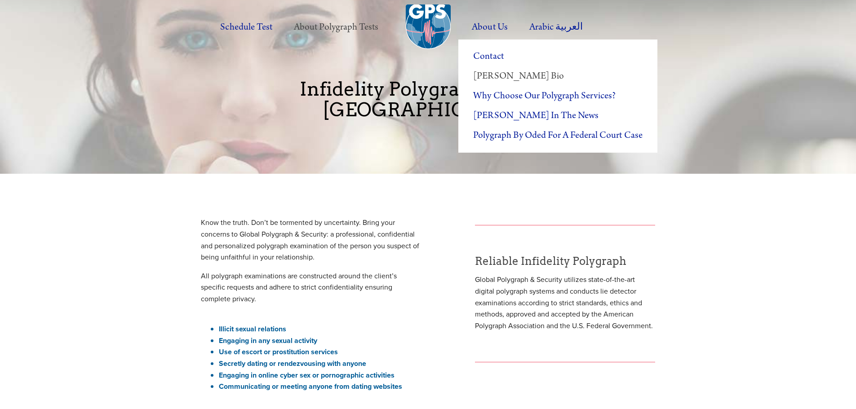 Image resolution: width=856 pixels, height=409 pixels. I want to click on li: Engaging in any sexual activity, so click(319, 341).